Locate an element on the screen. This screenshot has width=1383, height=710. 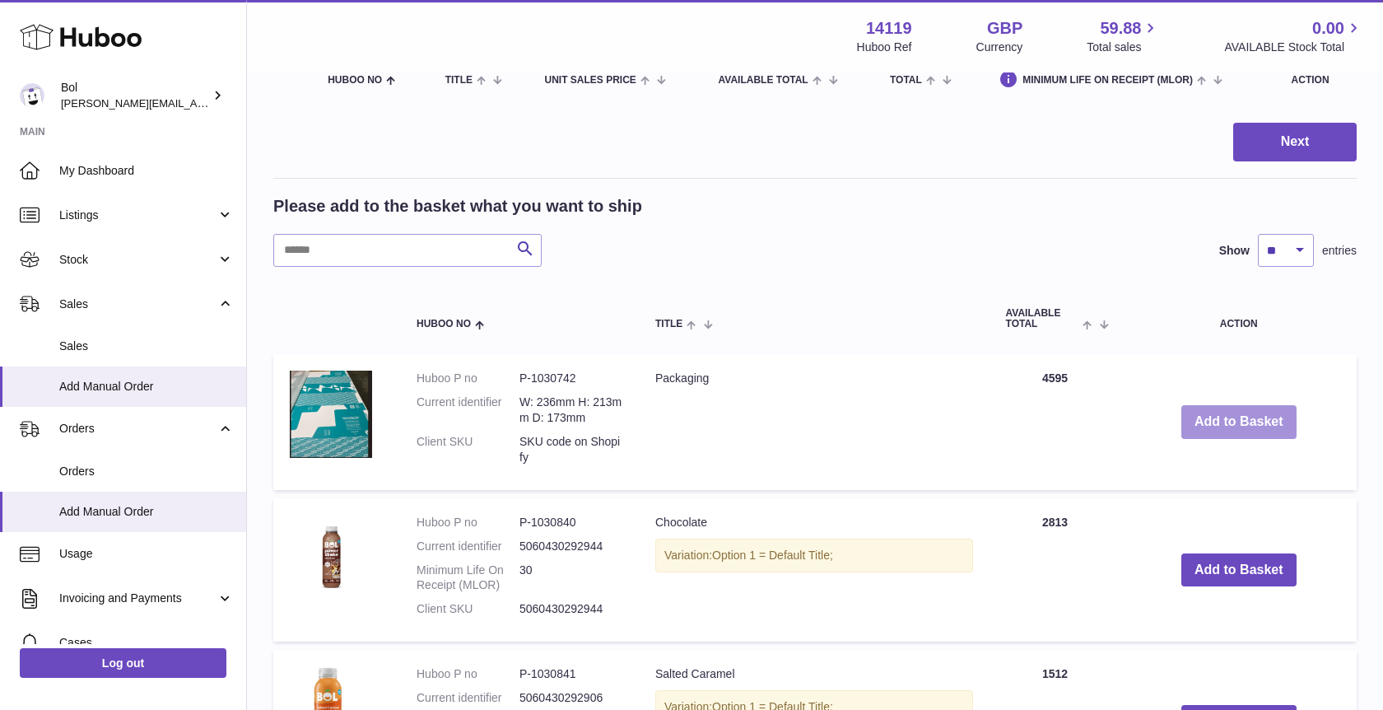
label: Show is located at coordinates (1234, 250).